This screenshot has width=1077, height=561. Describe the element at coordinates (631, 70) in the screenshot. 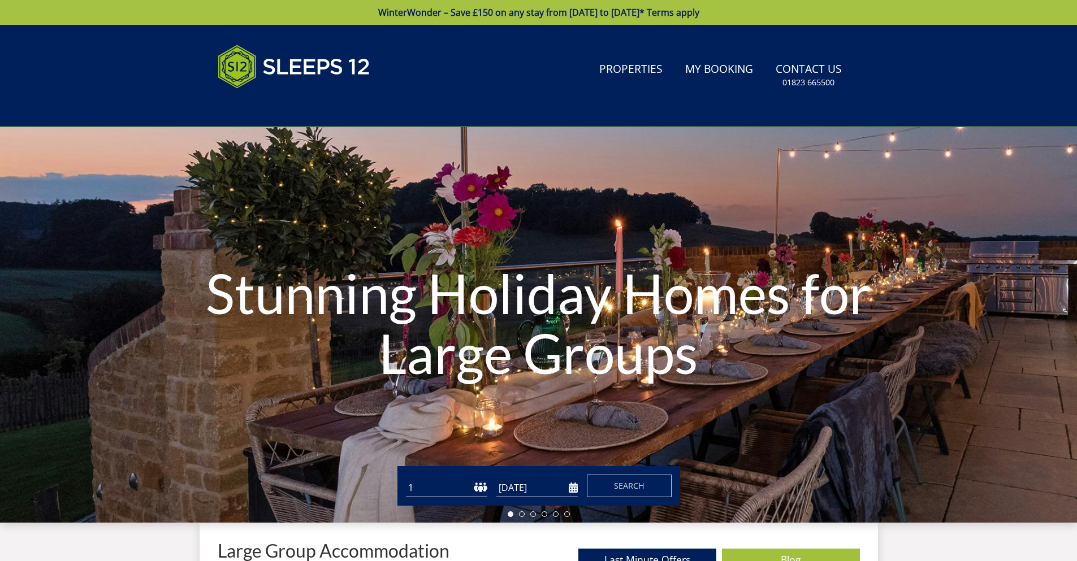

I see `a: Properties` at that location.